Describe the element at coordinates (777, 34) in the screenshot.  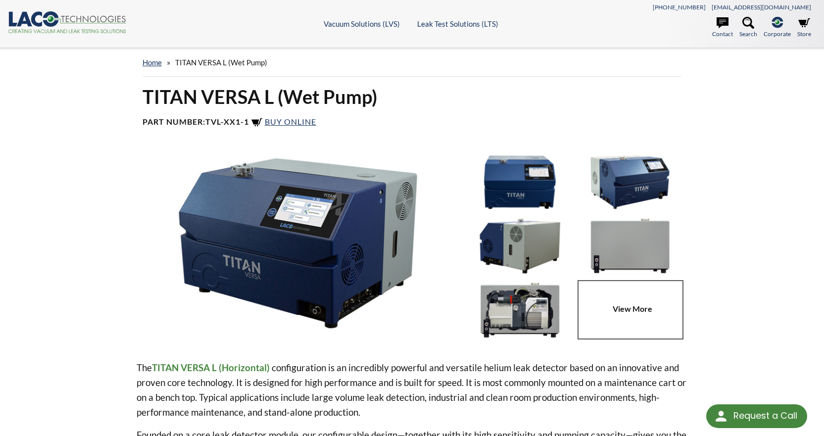
I see `span: Corporate` at that location.